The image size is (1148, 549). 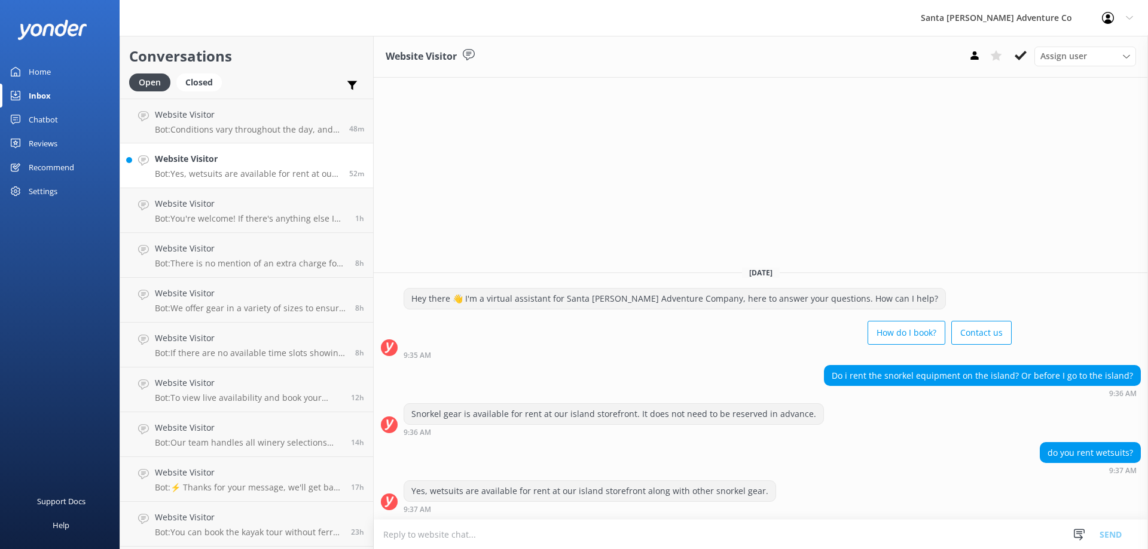 I want to click on span: 09:40am 14-Aug-2025 (UTC -07:00) America/Tijuana, so click(x=356, y=129).